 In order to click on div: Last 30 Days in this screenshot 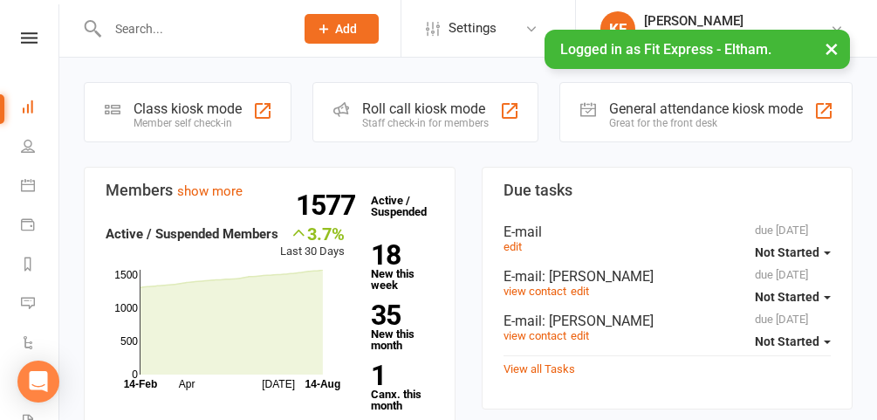, I will do `click(313, 242)`.